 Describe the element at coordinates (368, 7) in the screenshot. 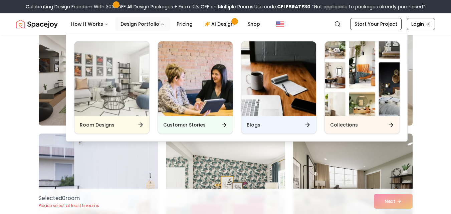

I see `span: *Not applicable to packages already purchased*` at that location.